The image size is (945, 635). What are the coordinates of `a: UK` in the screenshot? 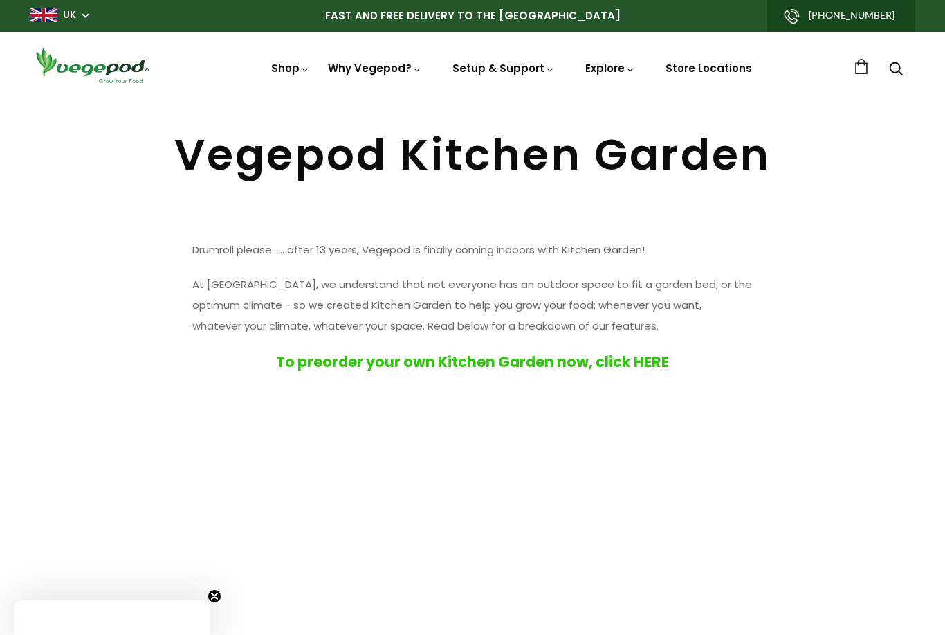 It's located at (69, 15).